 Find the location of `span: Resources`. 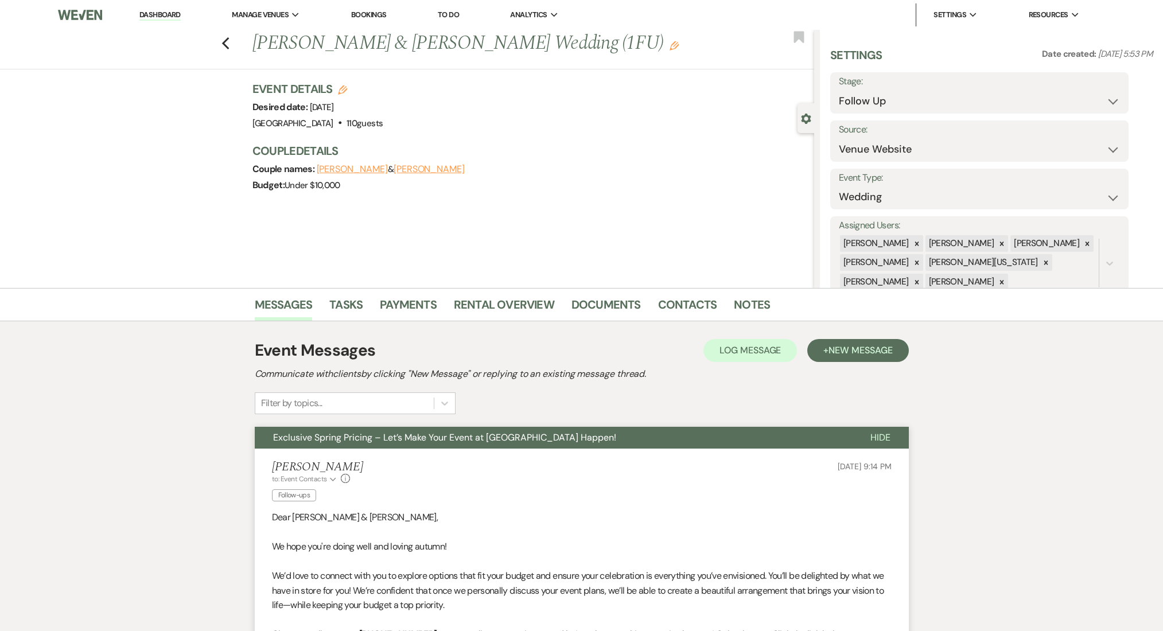

span: Resources is located at coordinates (1048, 15).